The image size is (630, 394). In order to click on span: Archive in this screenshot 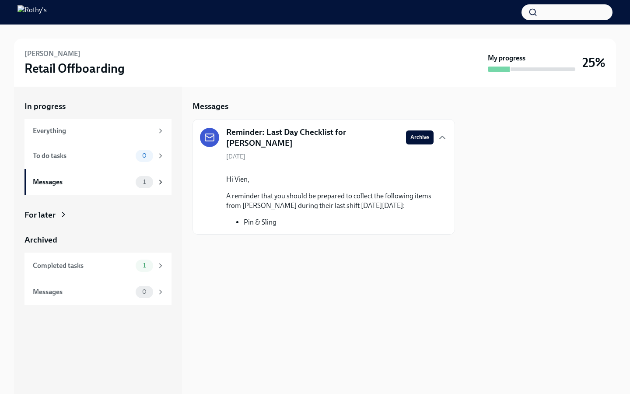, I will do `click(419, 137)`.